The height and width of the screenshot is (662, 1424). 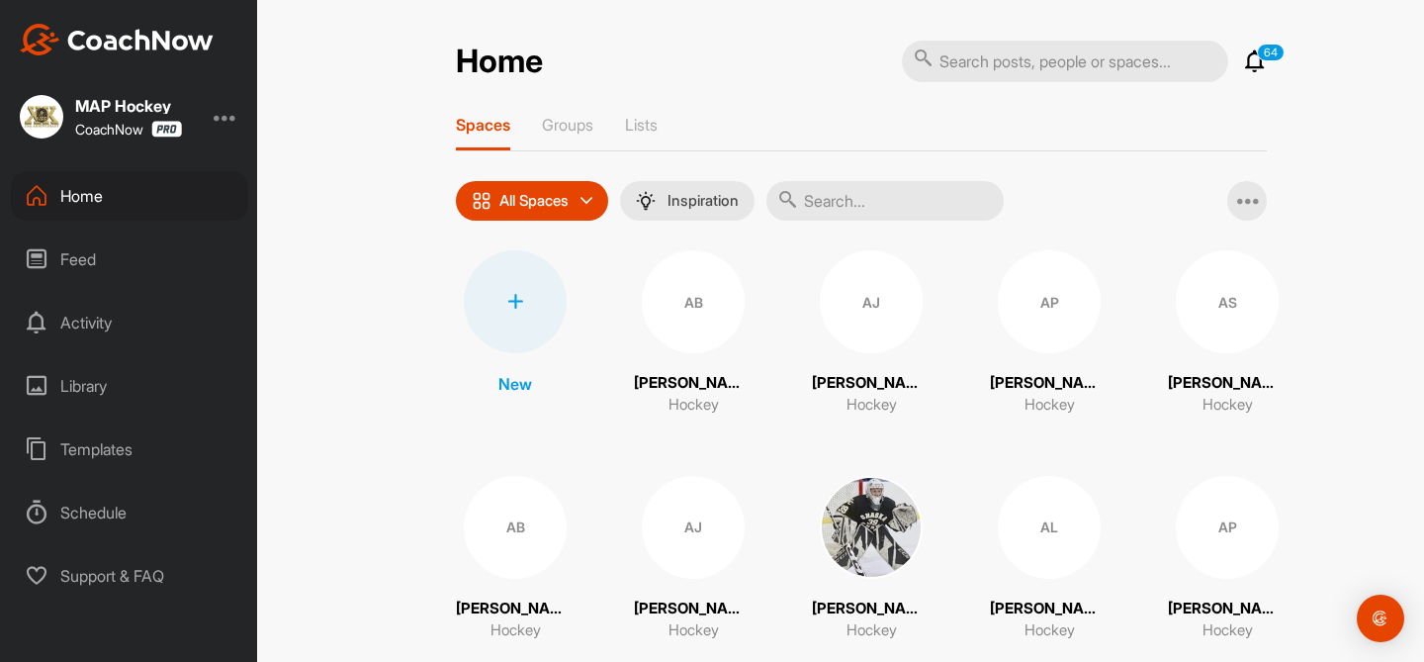 I want to click on img: CoachNow, so click(x=117, y=40).